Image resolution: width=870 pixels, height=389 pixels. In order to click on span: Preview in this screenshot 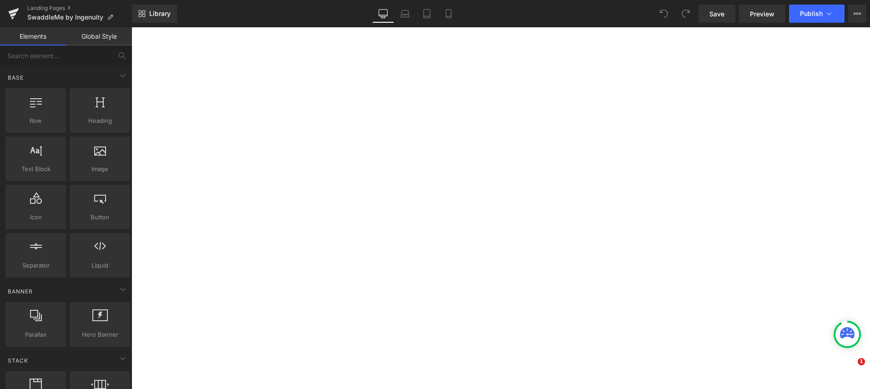, I will do `click(762, 14)`.